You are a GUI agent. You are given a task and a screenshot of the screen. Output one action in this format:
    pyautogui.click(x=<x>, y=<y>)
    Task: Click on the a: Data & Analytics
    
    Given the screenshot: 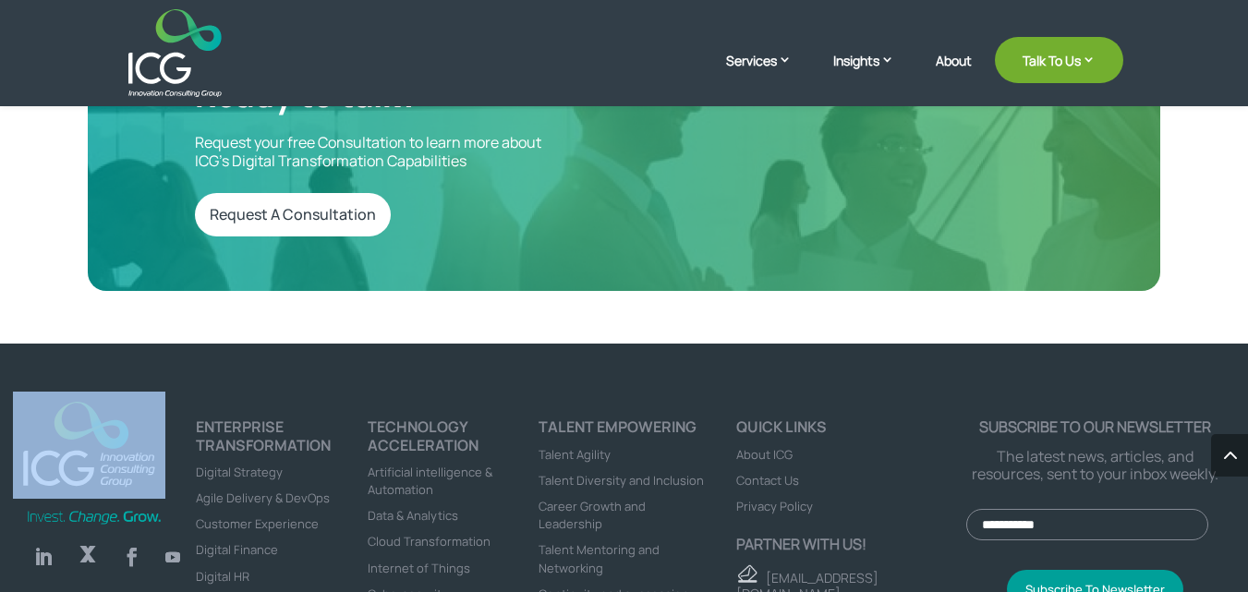 What is the action you would take?
    pyautogui.click(x=413, y=515)
    